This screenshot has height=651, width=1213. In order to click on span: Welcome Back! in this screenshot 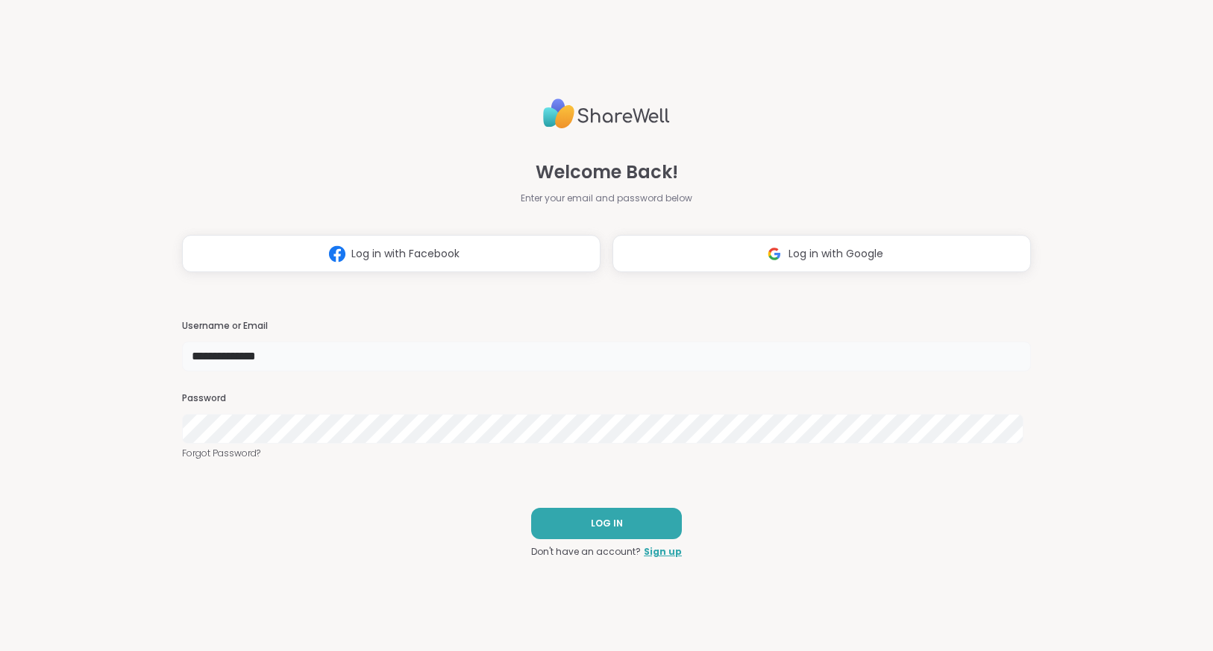, I will do `click(607, 172)`.